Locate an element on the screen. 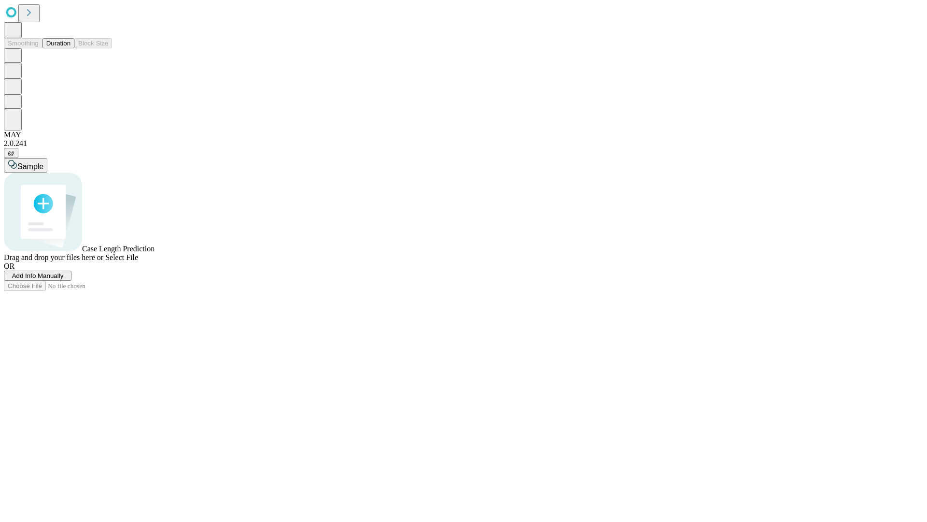 Image resolution: width=927 pixels, height=522 pixels. span: Sample is located at coordinates (30, 166).